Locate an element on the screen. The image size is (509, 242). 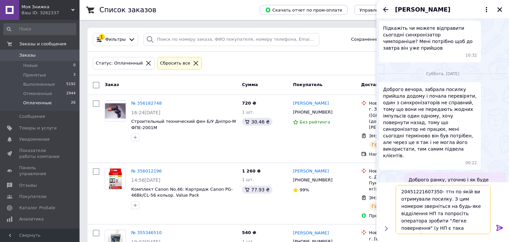
div: Сбросить все is located at coordinates (175, 63).